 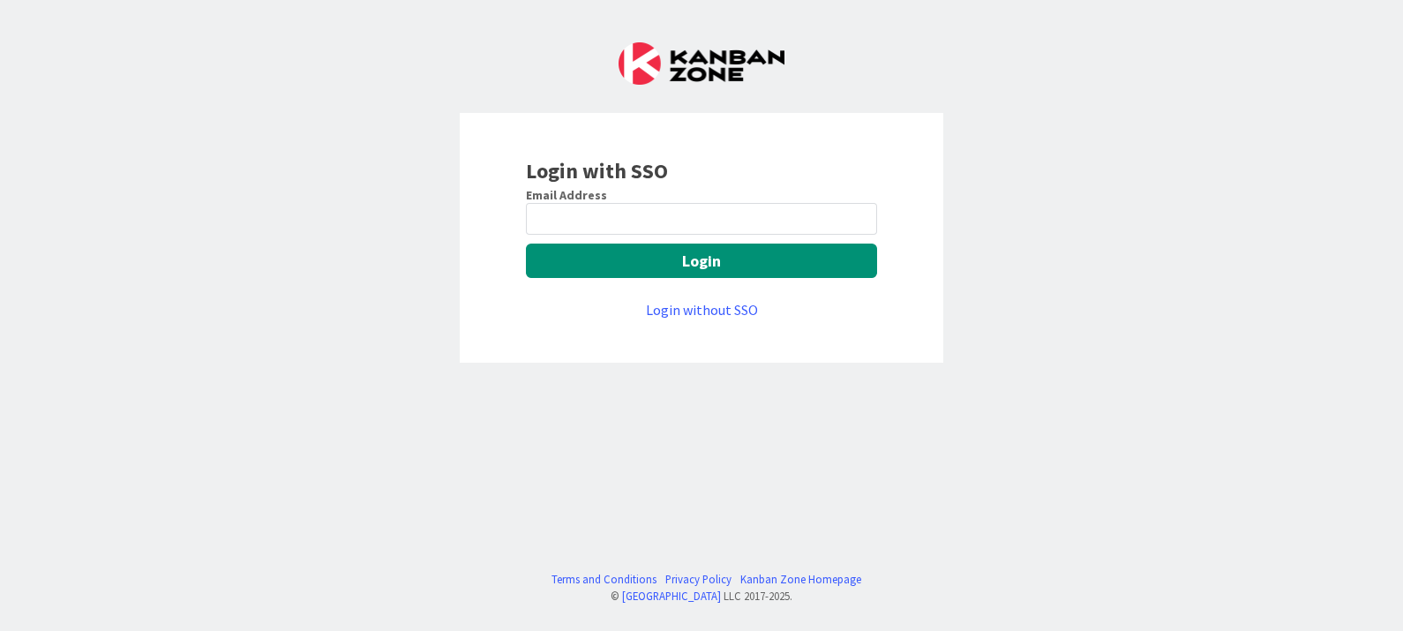 What do you see at coordinates (603, 579) in the screenshot?
I see `a: Terms and Conditions` at bounding box center [603, 579].